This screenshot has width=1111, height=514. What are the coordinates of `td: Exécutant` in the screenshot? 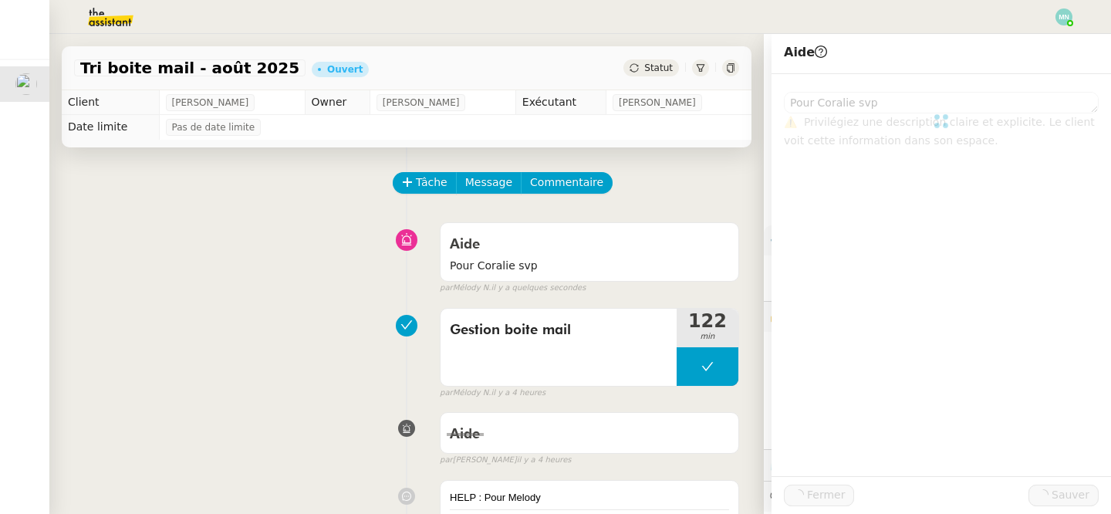 It's located at (560, 103).